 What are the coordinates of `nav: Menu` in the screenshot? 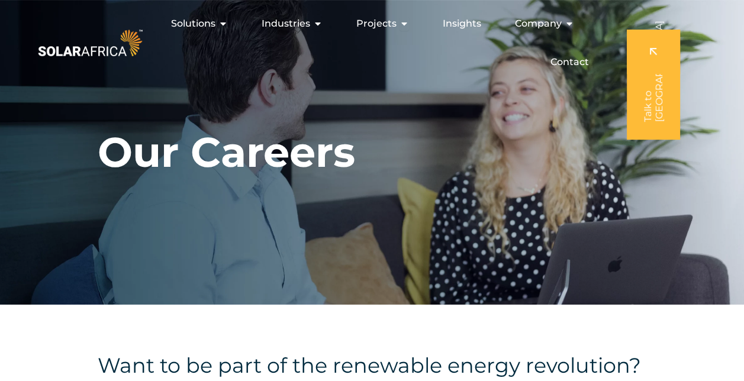 It's located at (372, 43).